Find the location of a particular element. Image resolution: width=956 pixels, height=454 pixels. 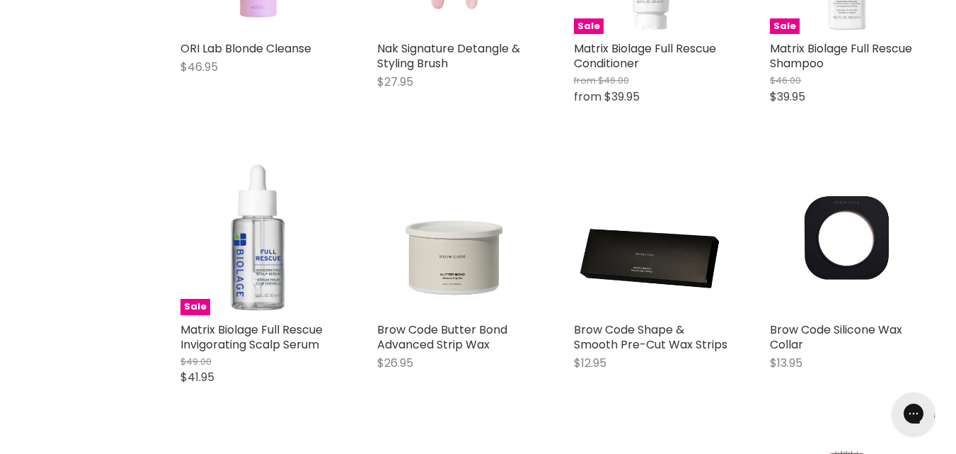

a: Matrix Biolage Full Rescue Invigorating Scalp Serum is located at coordinates (251, 337).